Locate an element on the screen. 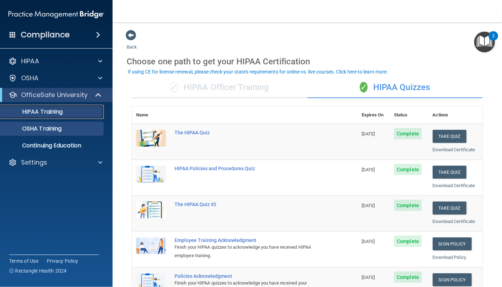 The image size is (502, 287). div: HIPAA Officer Training is located at coordinates (220, 88).